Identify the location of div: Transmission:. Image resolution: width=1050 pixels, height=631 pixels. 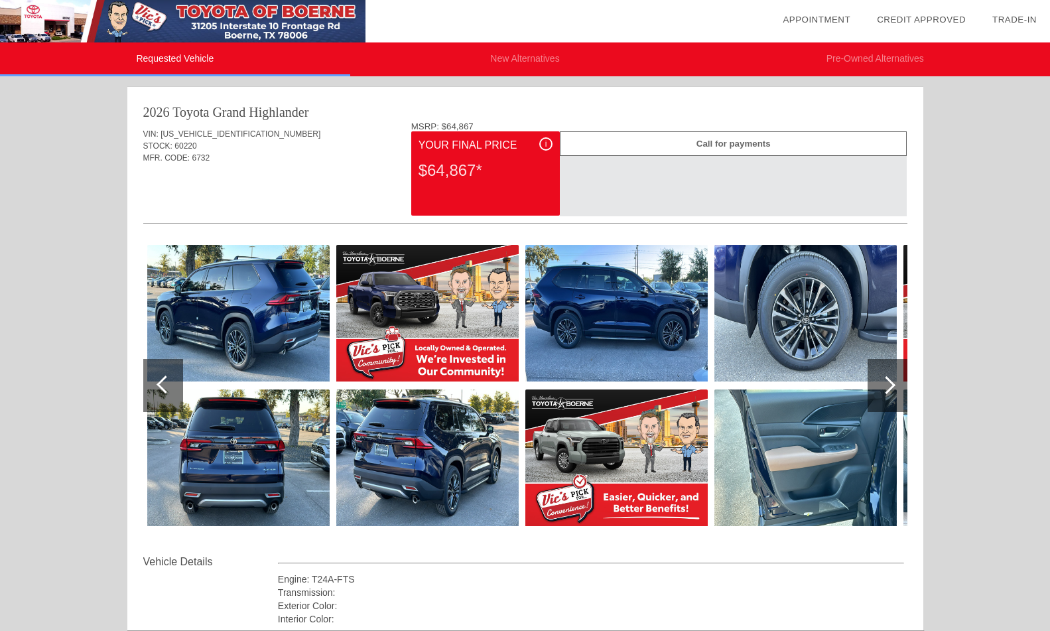
(591, 593).